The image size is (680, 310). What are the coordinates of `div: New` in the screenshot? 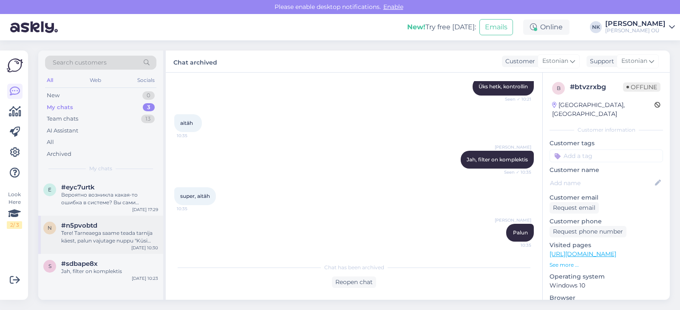 It's located at (53, 96).